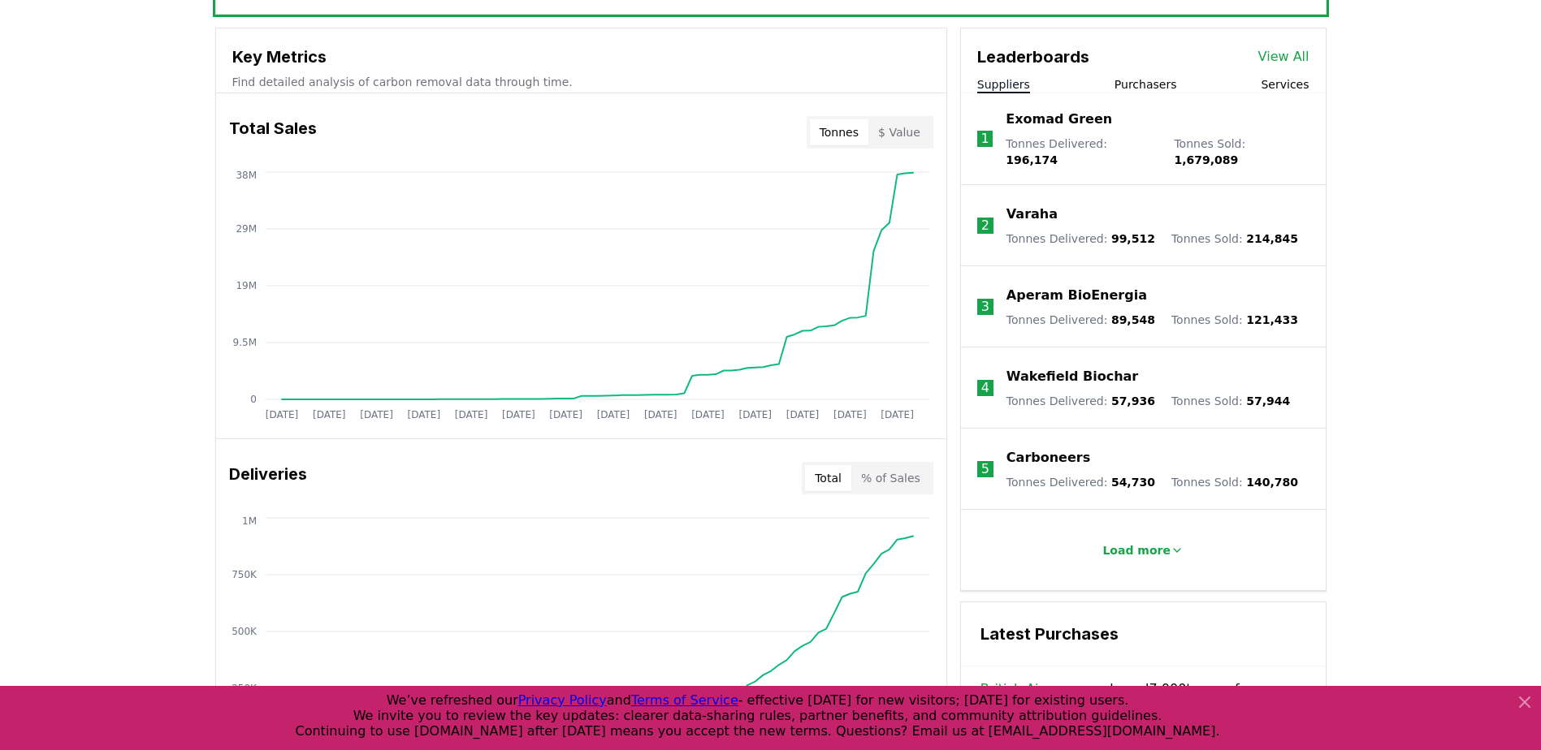 The image size is (1541, 750). I want to click on p: Aperam BioEnergia, so click(1076, 296).